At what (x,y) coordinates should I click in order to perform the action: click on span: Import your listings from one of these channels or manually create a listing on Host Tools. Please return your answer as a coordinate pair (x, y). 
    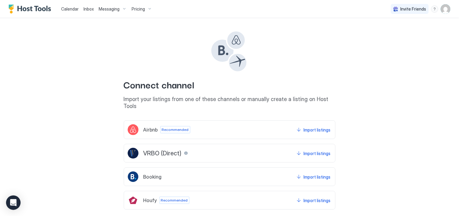
    Looking at the image, I should click on (229, 103).